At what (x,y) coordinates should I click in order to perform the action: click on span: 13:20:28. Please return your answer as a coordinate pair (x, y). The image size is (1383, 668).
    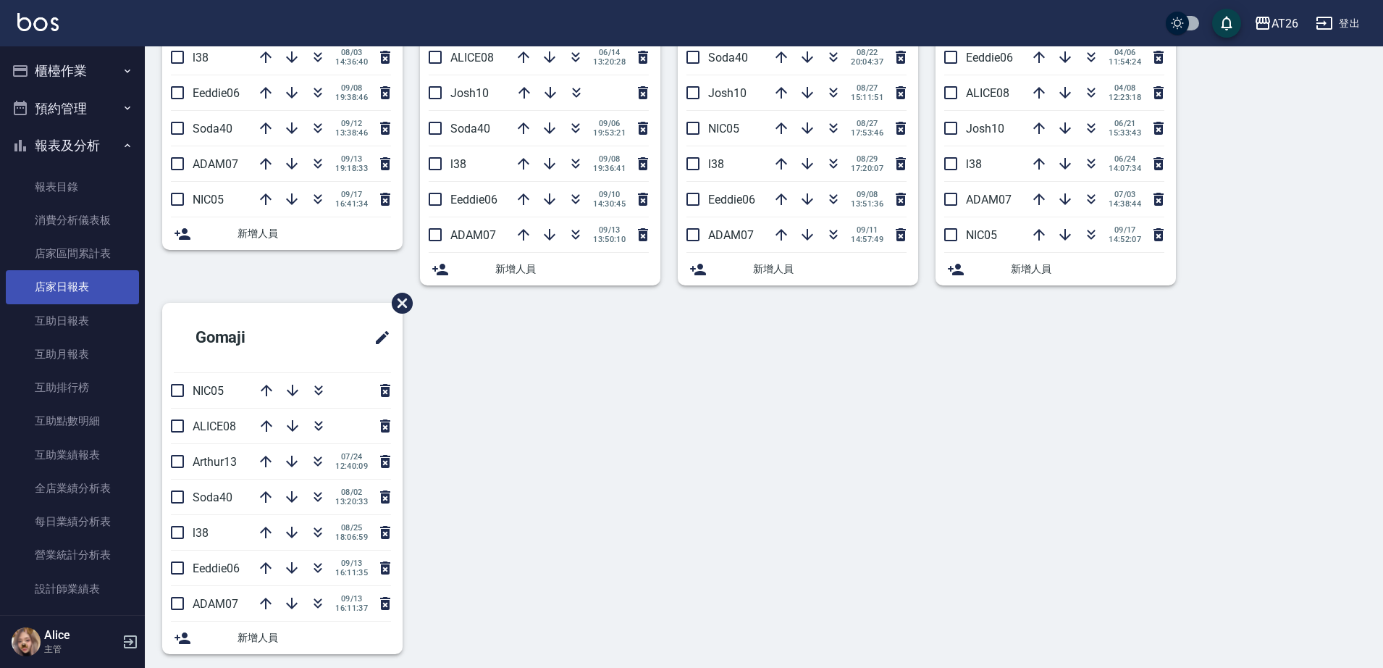
    Looking at the image, I should click on (609, 62).